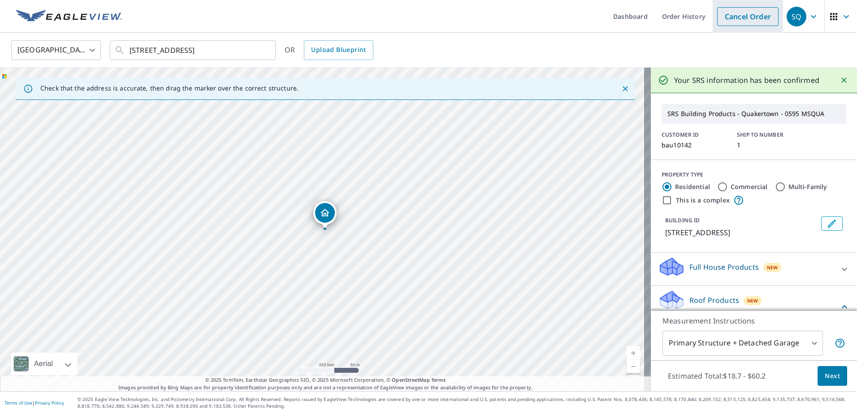 The height and width of the screenshot is (414, 857). Describe the element at coordinates (742, 343) in the screenshot. I see `div: Primary Structure + Detached Garage` at that location.